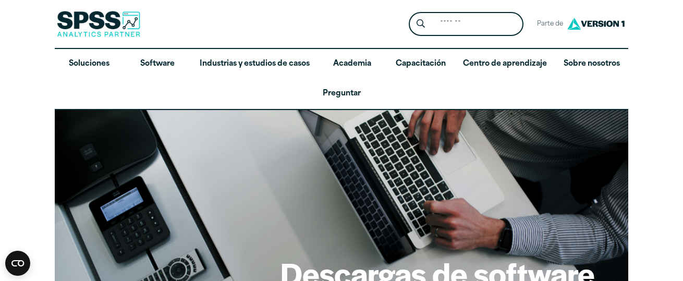 The width and height of the screenshot is (683, 281). Describe the element at coordinates (341, 93) in the screenshot. I see `font: Preguntar` at that location.